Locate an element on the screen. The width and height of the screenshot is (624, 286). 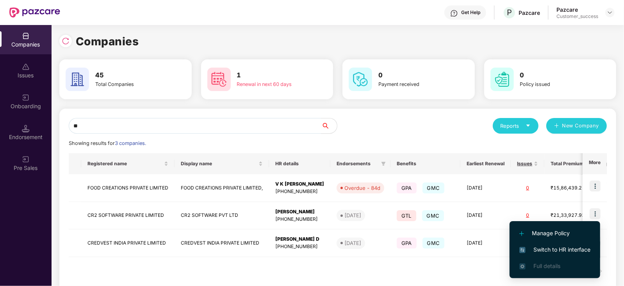
span: GTL is located at coordinates (406, 215).